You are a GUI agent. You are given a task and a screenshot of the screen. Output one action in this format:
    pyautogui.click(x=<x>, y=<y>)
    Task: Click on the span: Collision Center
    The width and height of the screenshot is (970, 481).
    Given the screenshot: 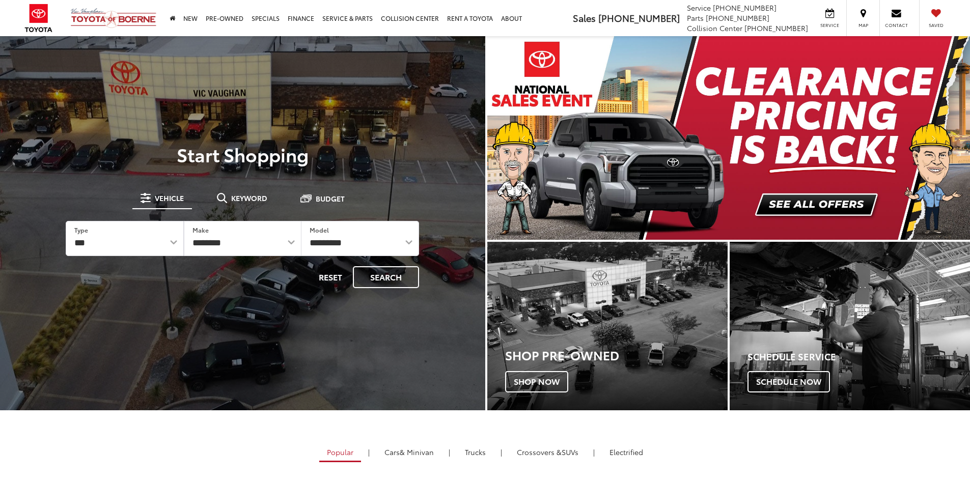 What is the action you would take?
    pyautogui.click(x=715, y=28)
    